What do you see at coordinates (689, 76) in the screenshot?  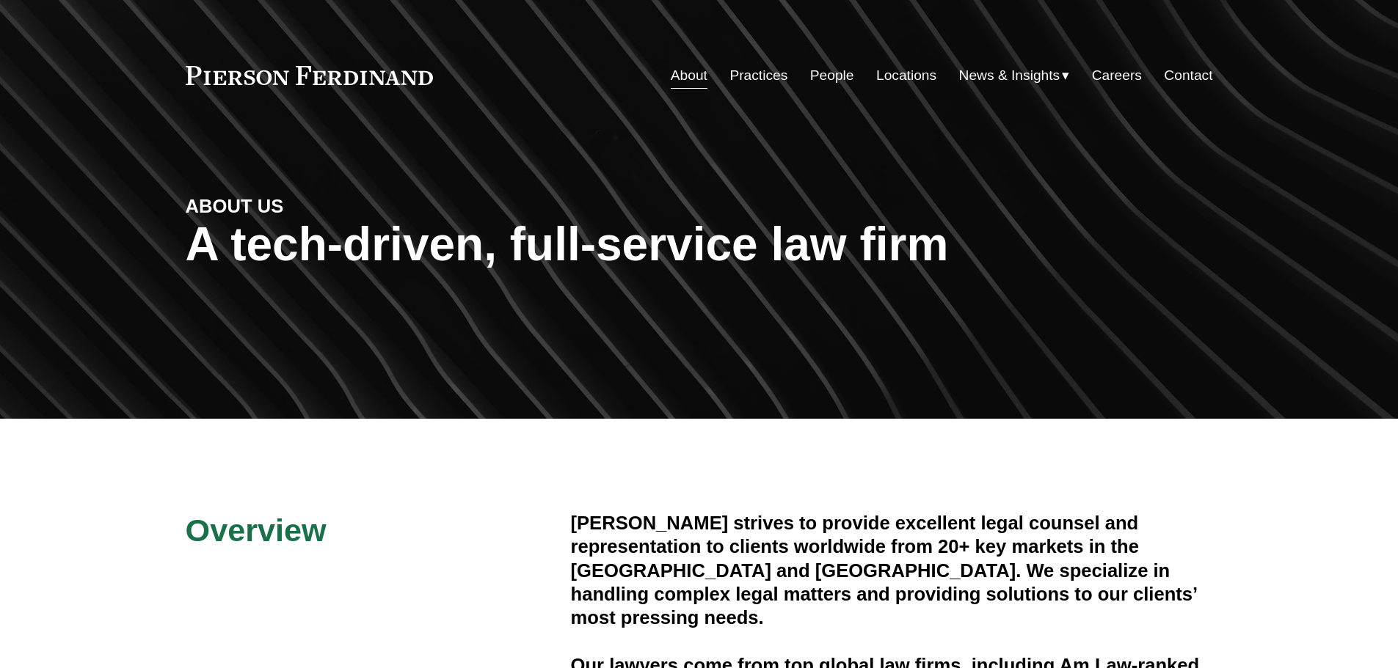 I see `a: About` at bounding box center [689, 76].